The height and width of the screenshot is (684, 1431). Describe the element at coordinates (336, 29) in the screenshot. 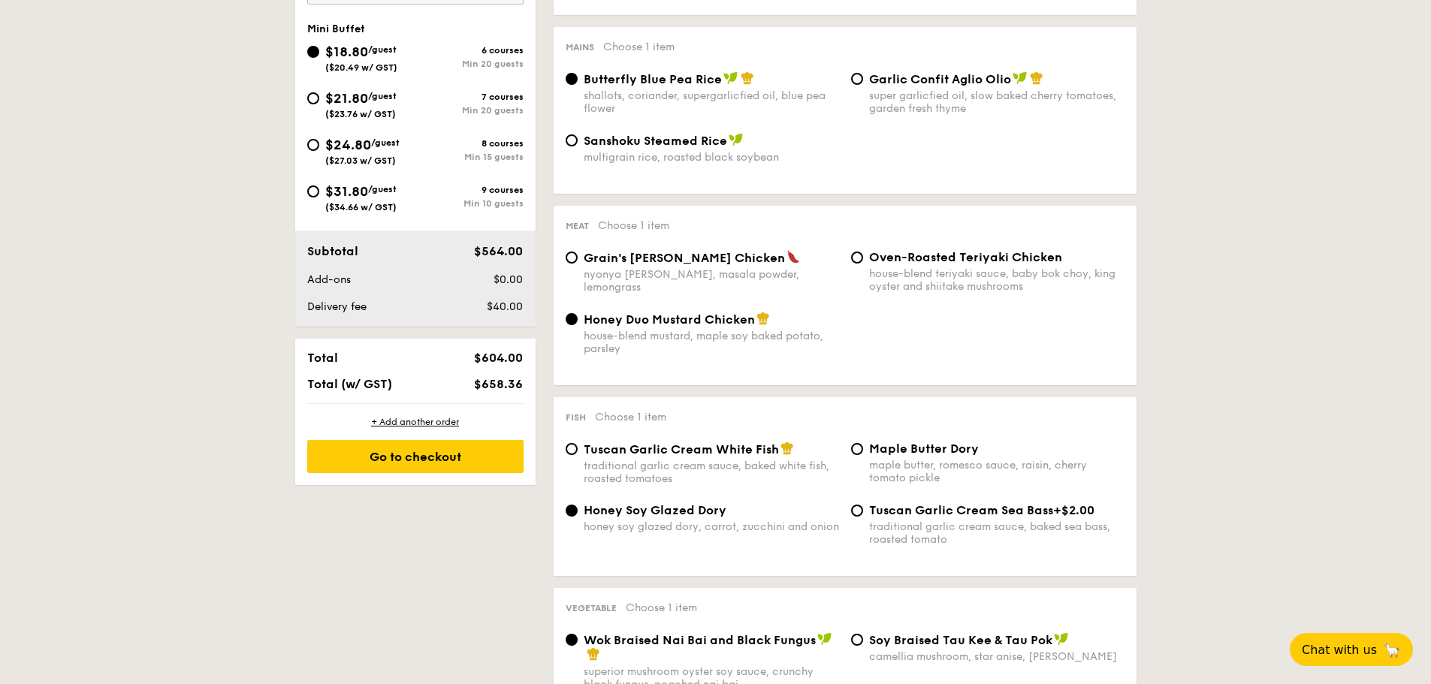

I see `span: Mini Buffet` at that location.